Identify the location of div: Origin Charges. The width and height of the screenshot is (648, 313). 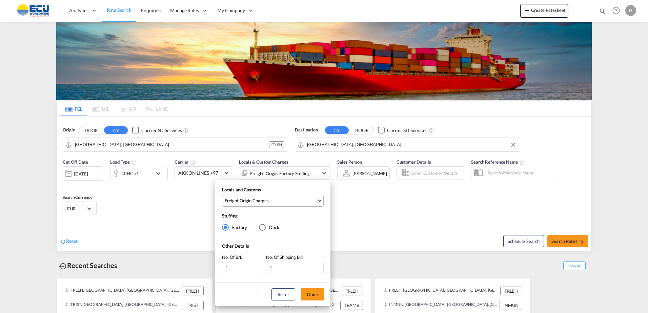
(254, 201).